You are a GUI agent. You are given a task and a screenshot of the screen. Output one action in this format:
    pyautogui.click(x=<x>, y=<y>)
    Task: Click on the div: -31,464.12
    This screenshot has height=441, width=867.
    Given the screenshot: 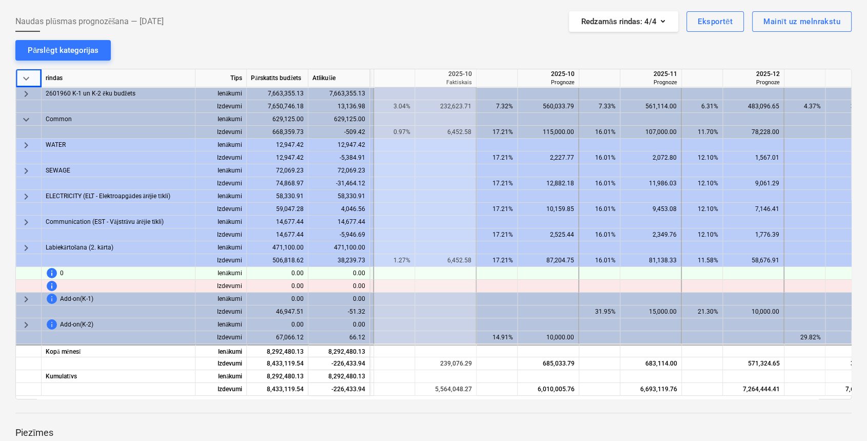 What is the action you would take?
    pyautogui.click(x=339, y=183)
    